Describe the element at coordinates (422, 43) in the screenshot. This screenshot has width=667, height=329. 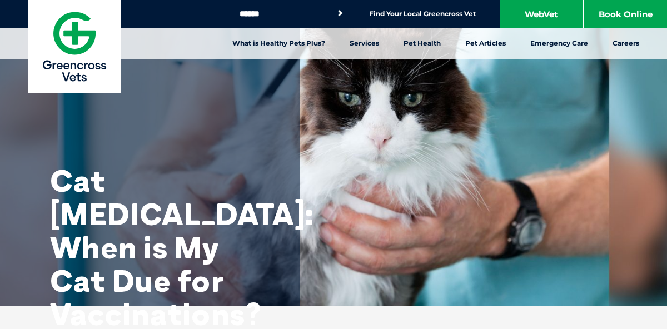
I see `a: Pet Health` at that location.